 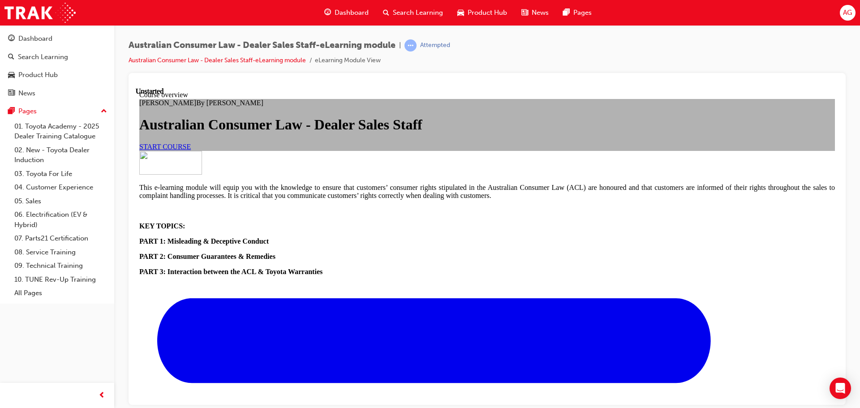 What do you see at coordinates (57, 75) in the screenshot?
I see `a: Product Hub` at bounding box center [57, 75].